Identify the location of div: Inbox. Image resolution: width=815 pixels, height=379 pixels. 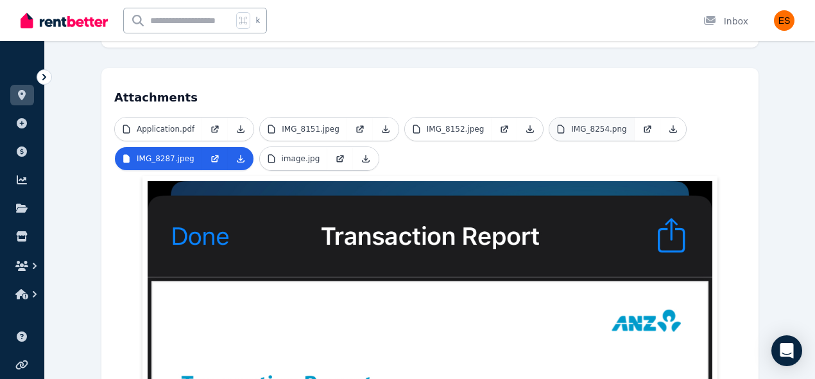
(726, 21).